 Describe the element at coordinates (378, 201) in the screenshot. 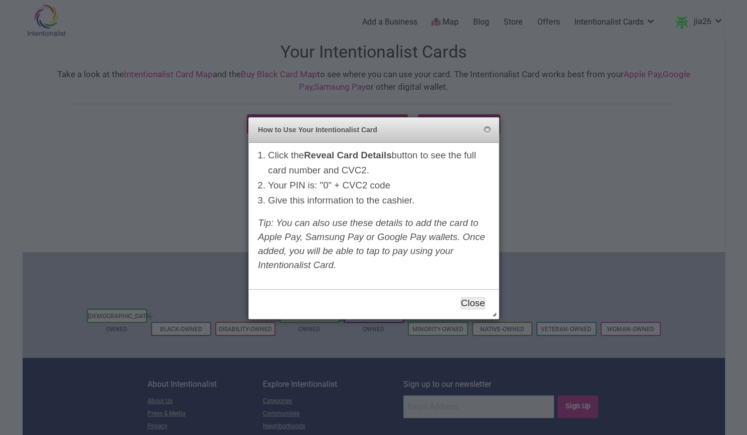

I see `li: Give this information to the cashier.` at that location.